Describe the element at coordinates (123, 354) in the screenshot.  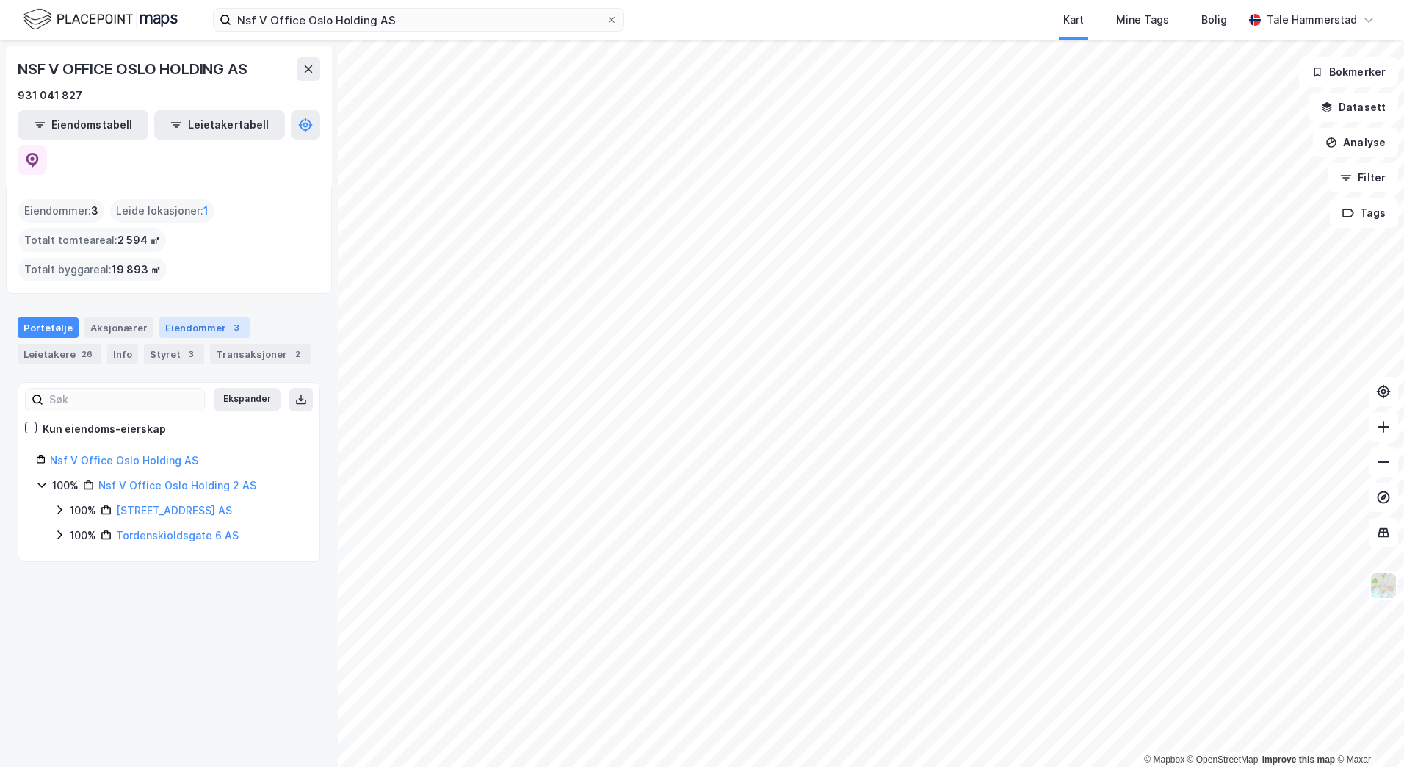
I see `div: Info` at that location.